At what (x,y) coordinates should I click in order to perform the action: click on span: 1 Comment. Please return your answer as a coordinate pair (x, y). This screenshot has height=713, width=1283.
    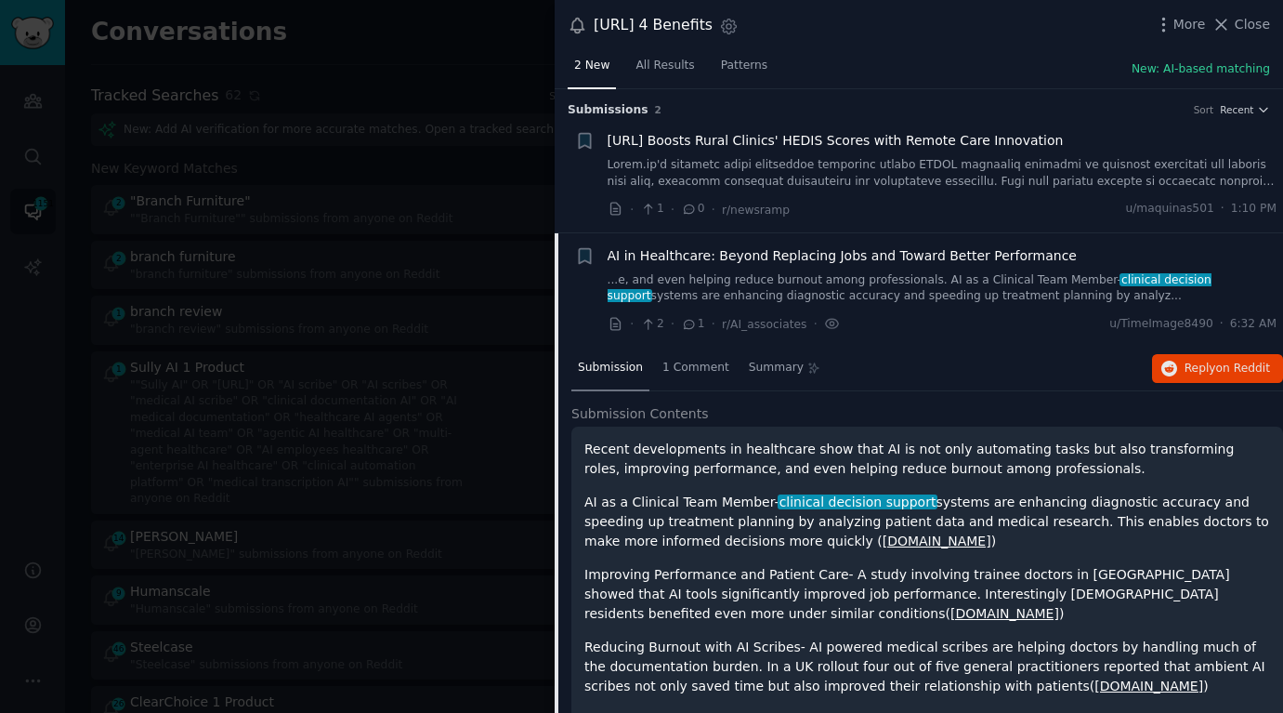
    Looking at the image, I should click on (696, 368).